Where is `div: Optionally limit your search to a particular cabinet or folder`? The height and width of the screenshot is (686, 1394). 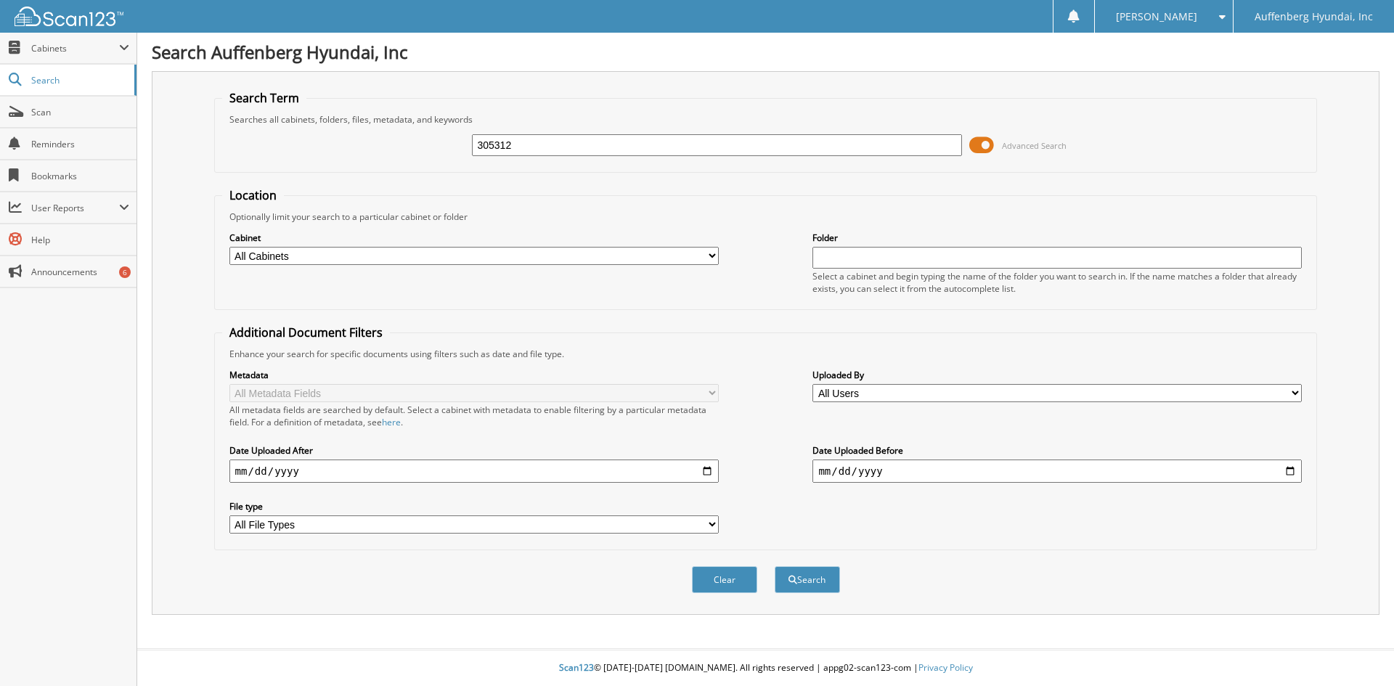
div: Optionally limit your search to a particular cabinet or folder is located at coordinates (766, 216).